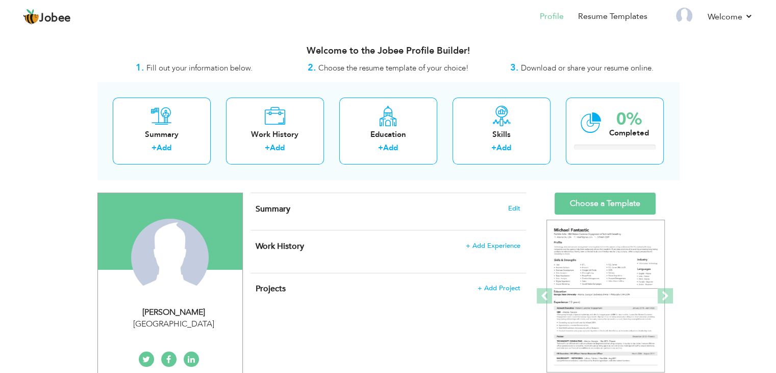 This screenshot has width=776, height=373. What do you see at coordinates (502, 134) in the screenshot?
I see `div: Skills` at bounding box center [502, 134].